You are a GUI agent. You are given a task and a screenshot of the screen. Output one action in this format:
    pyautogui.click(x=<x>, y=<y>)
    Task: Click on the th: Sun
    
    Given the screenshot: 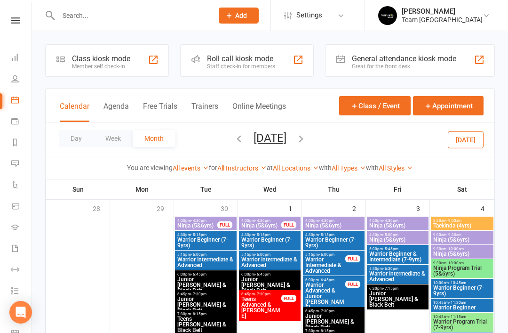 What is the action you would take?
    pyautogui.click(x=78, y=189)
    